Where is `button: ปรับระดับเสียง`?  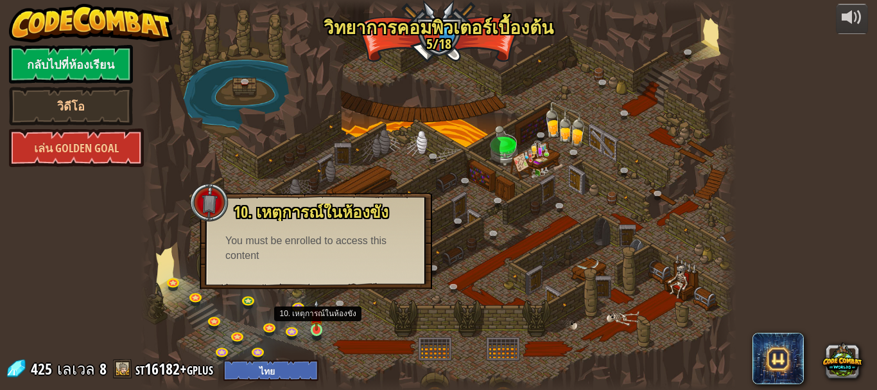 button: ปรับระดับเสียง is located at coordinates (852, 19).